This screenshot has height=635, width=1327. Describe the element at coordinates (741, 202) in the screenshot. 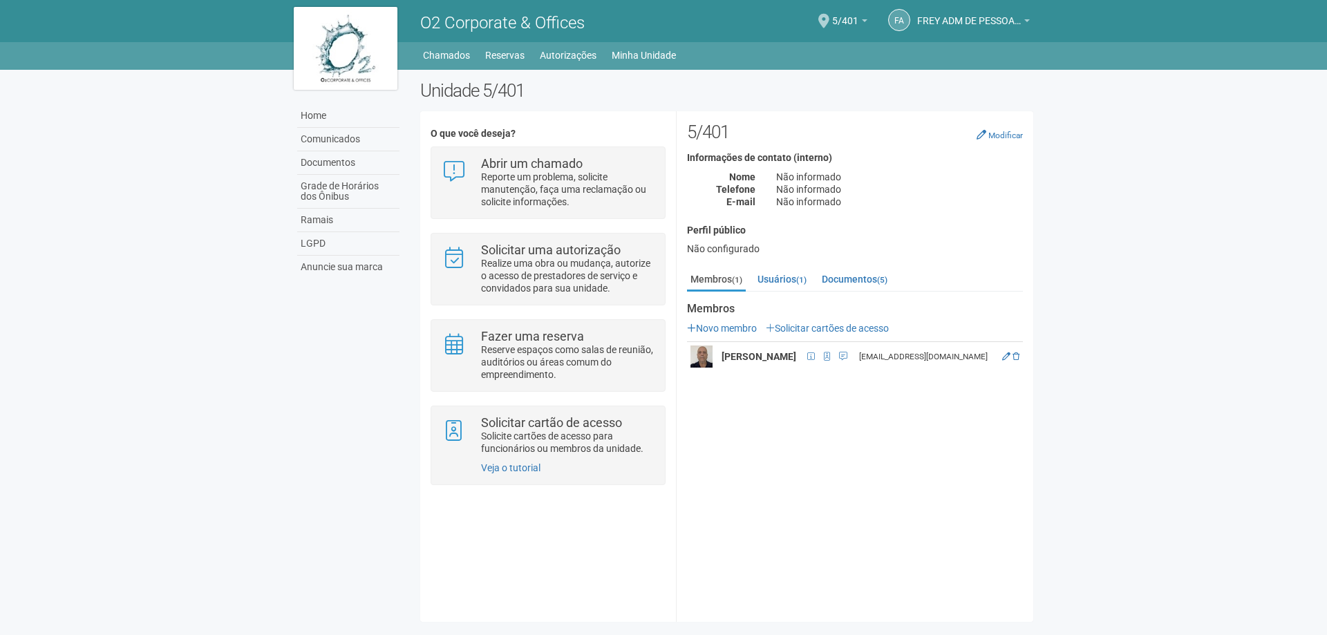

I see `strong: E-mail` at that location.